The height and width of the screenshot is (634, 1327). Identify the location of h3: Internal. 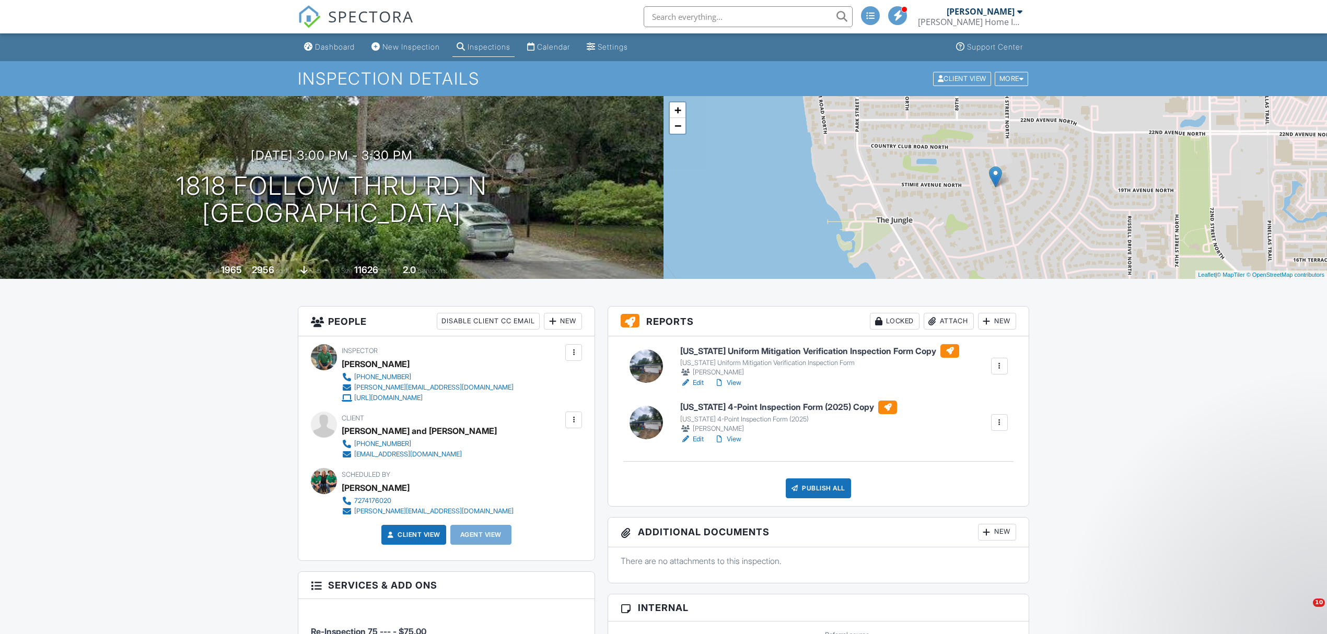
(818, 608).